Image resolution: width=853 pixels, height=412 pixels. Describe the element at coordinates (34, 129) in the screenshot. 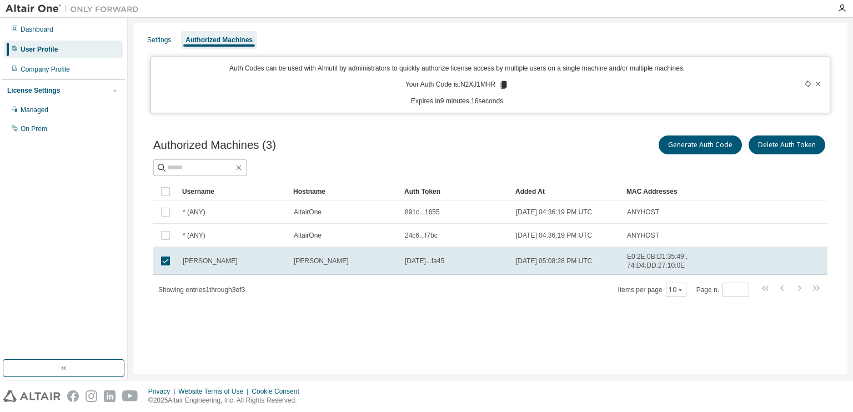

I see `div: On Prem` at that location.